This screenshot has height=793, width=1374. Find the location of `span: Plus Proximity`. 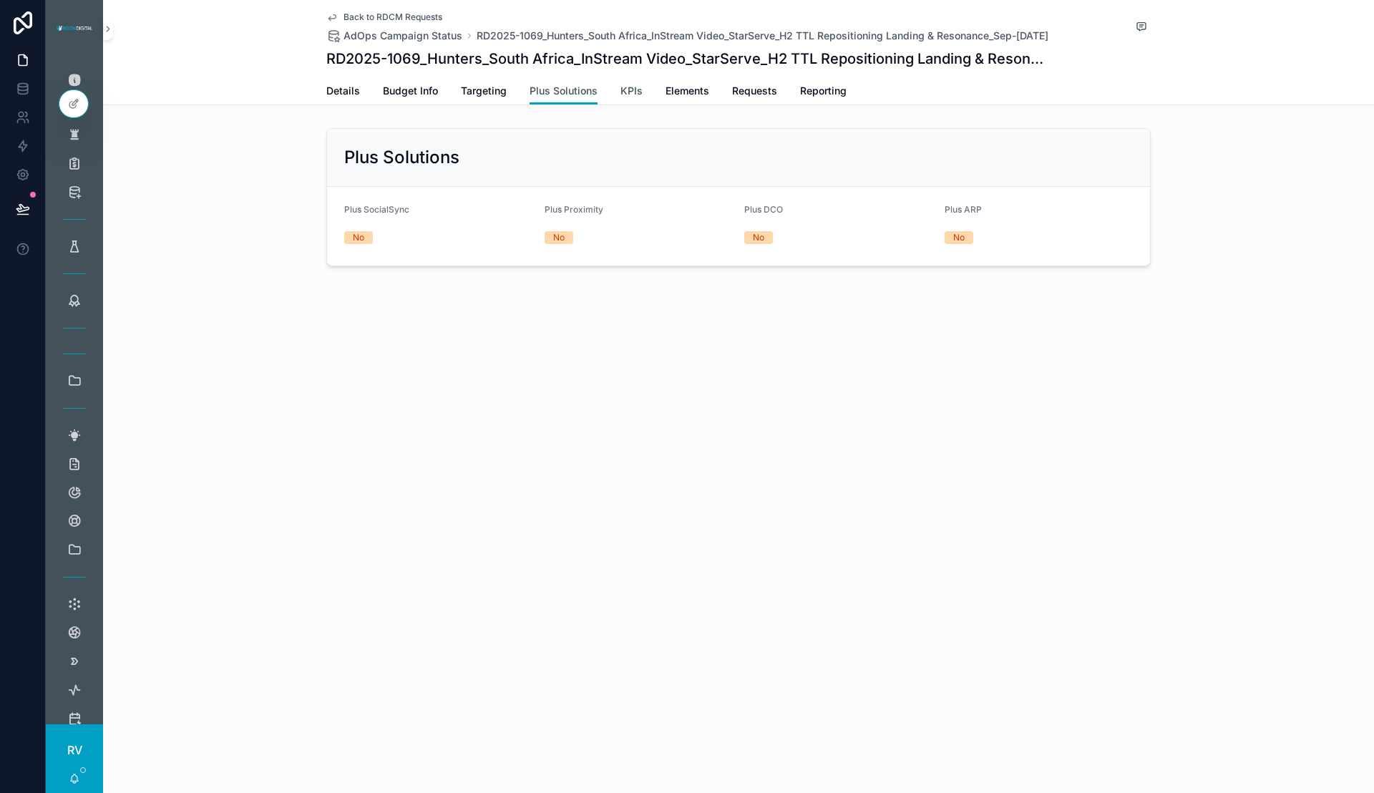

span: Plus Proximity is located at coordinates (574, 209).